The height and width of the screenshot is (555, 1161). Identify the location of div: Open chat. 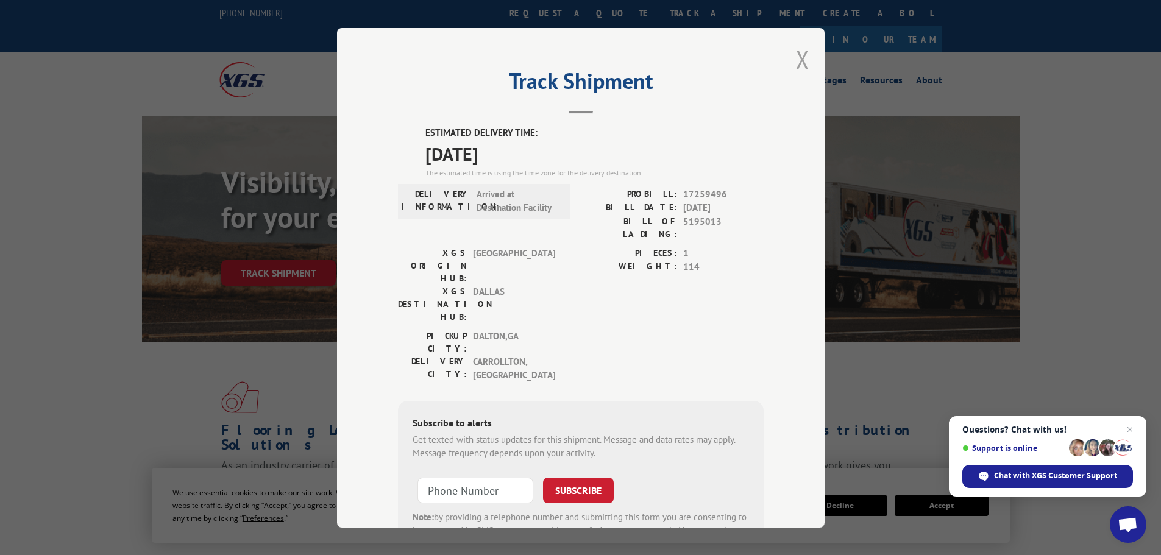
(1128, 525).